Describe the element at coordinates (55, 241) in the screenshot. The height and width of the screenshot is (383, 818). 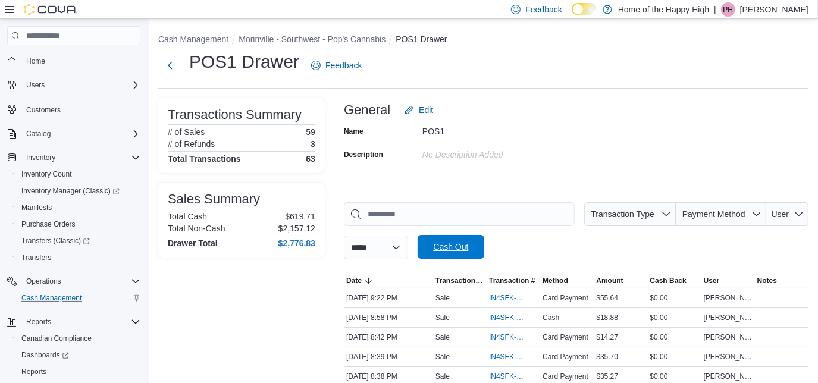
I see `a: Transfers (Classic)` at that location.